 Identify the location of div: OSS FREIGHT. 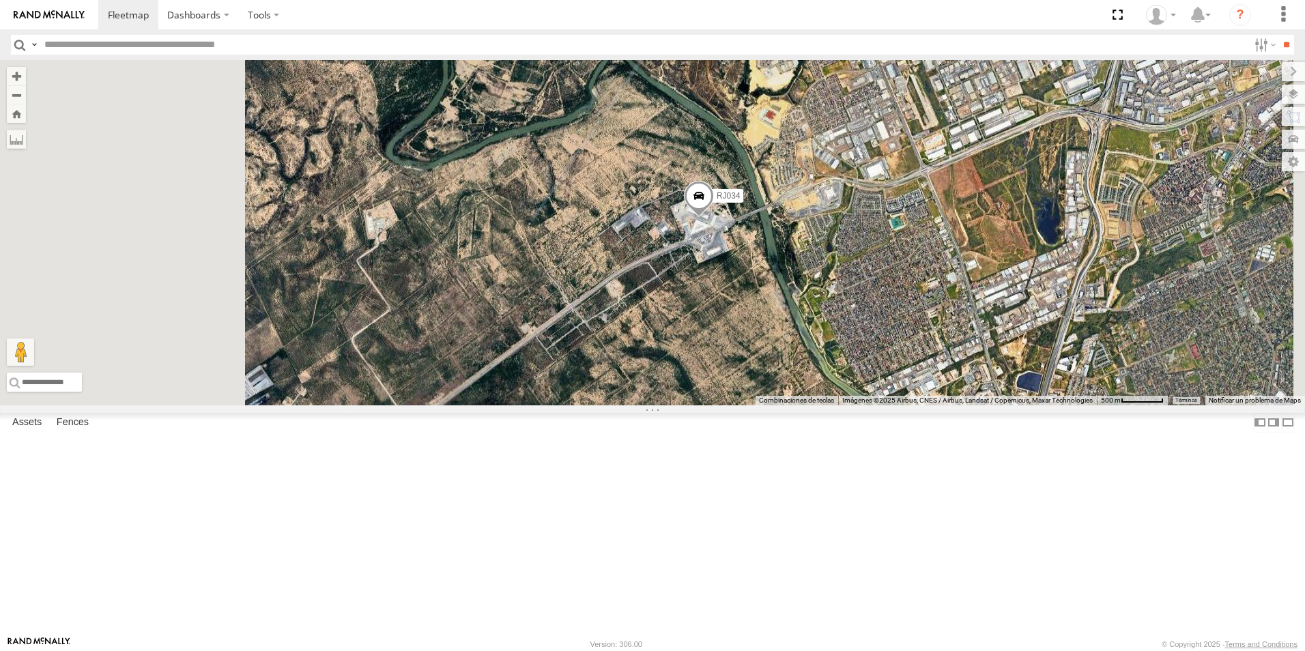
(1161, 15).